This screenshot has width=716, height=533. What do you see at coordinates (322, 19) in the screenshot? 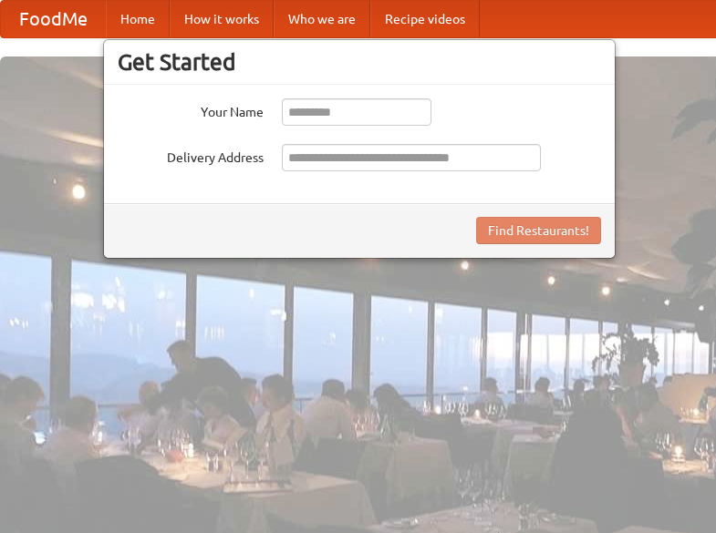
I see `a: Who we are` at bounding box center [322, 19].